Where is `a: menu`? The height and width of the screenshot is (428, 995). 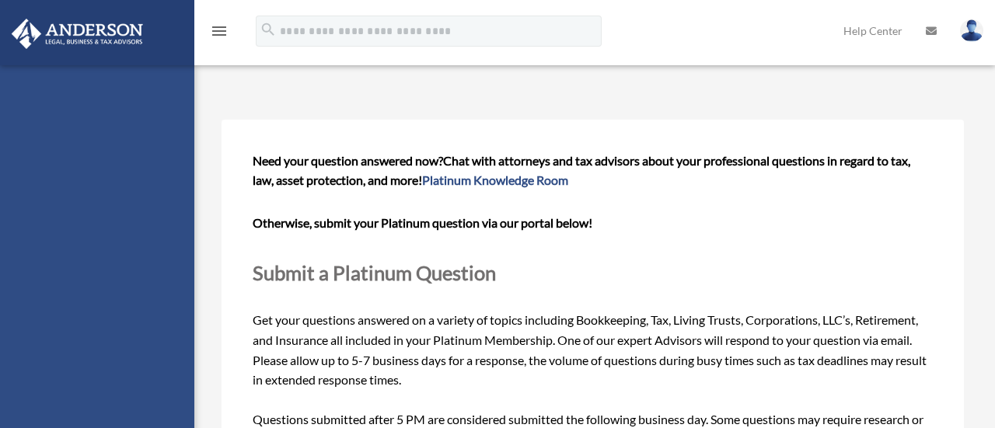
a: menu is located at coordinates (219, 33).